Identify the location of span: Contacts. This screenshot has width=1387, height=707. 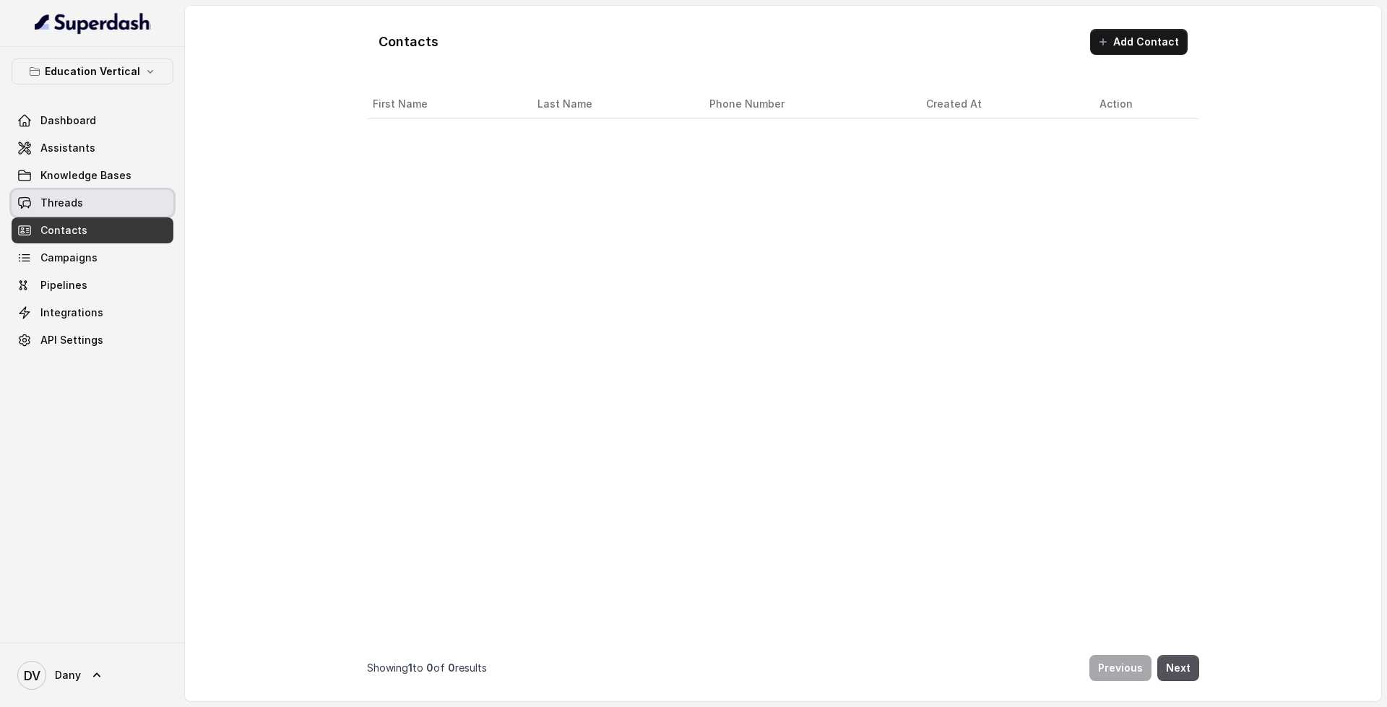
(64, 231).